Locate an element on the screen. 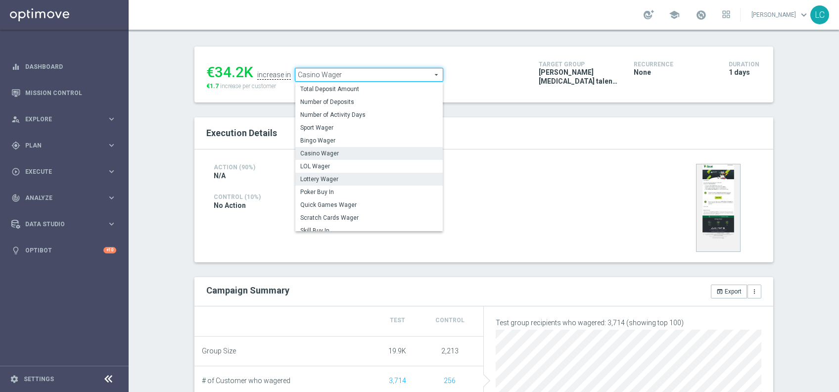 The image size is (839, 392). h4: Control (10%) is located at coordinates (391, 197).